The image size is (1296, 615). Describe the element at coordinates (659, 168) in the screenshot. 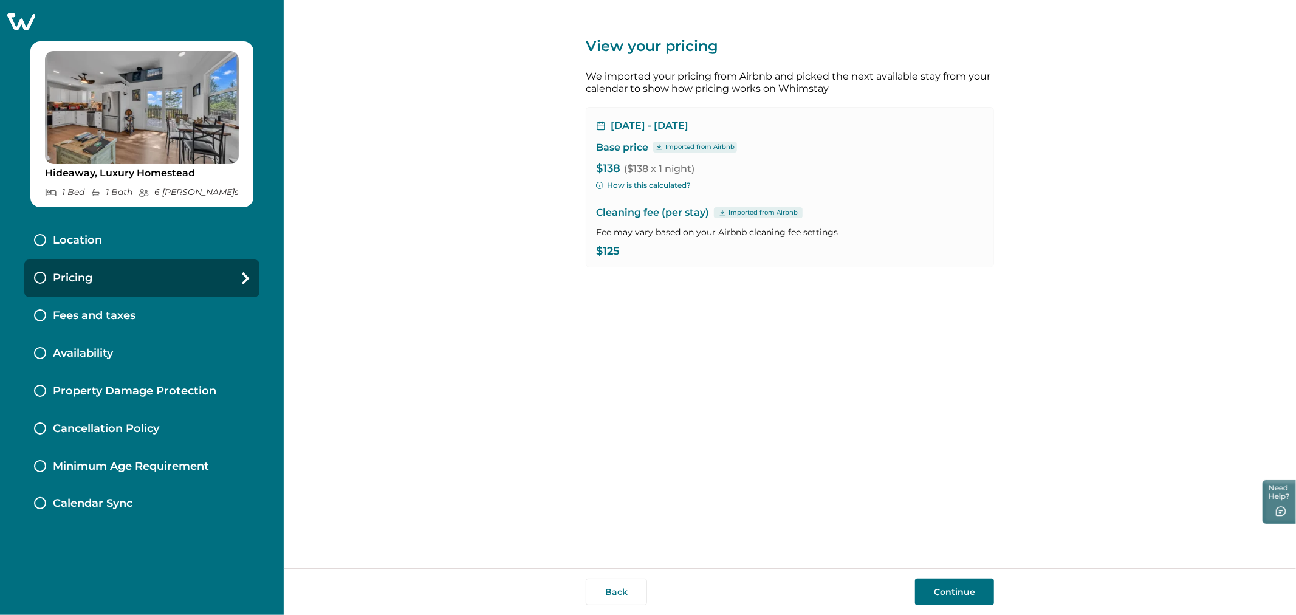

I see `span: ($138 x 1 night)` at that location.